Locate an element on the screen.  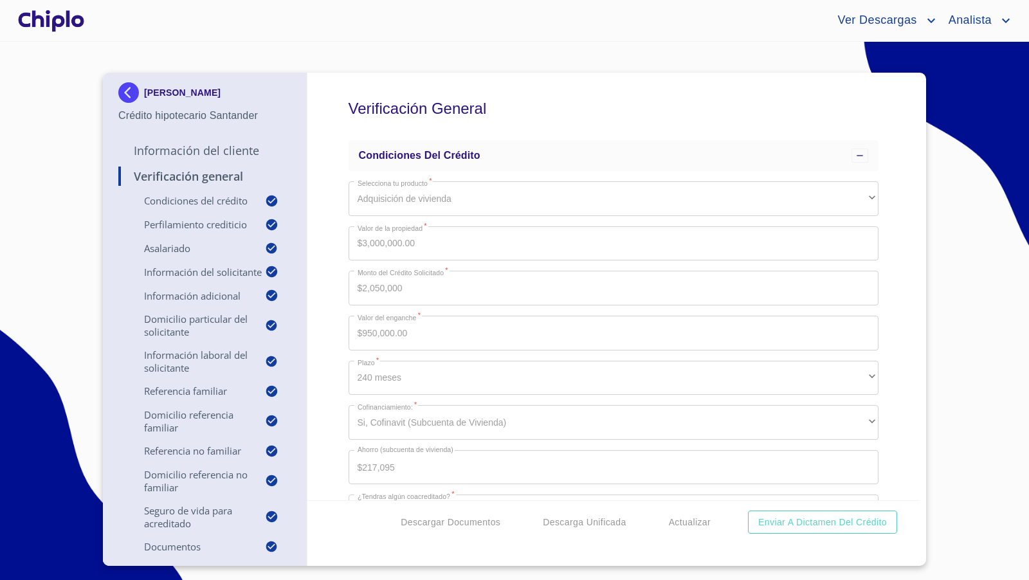
button: Actualizar is located at coordinates (689, 522).